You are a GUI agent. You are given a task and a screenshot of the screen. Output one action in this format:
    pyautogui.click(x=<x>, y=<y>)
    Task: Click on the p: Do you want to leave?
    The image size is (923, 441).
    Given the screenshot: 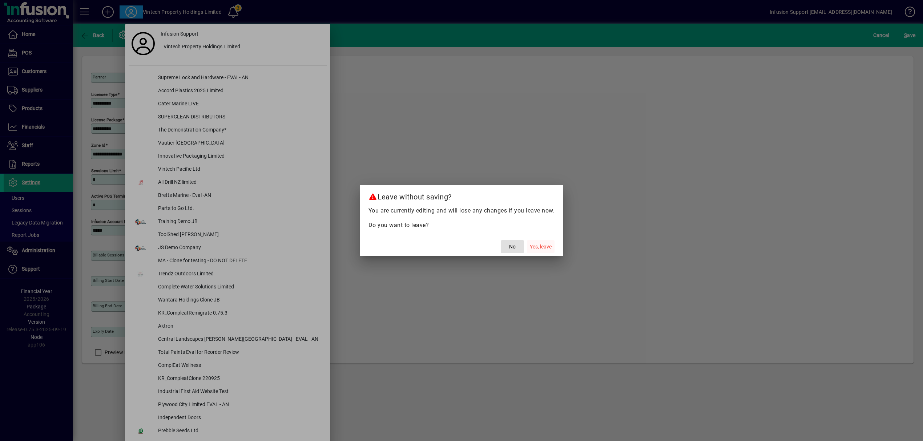 What is the action you would take?
    pyautogui.click(x=462, y=225)
    